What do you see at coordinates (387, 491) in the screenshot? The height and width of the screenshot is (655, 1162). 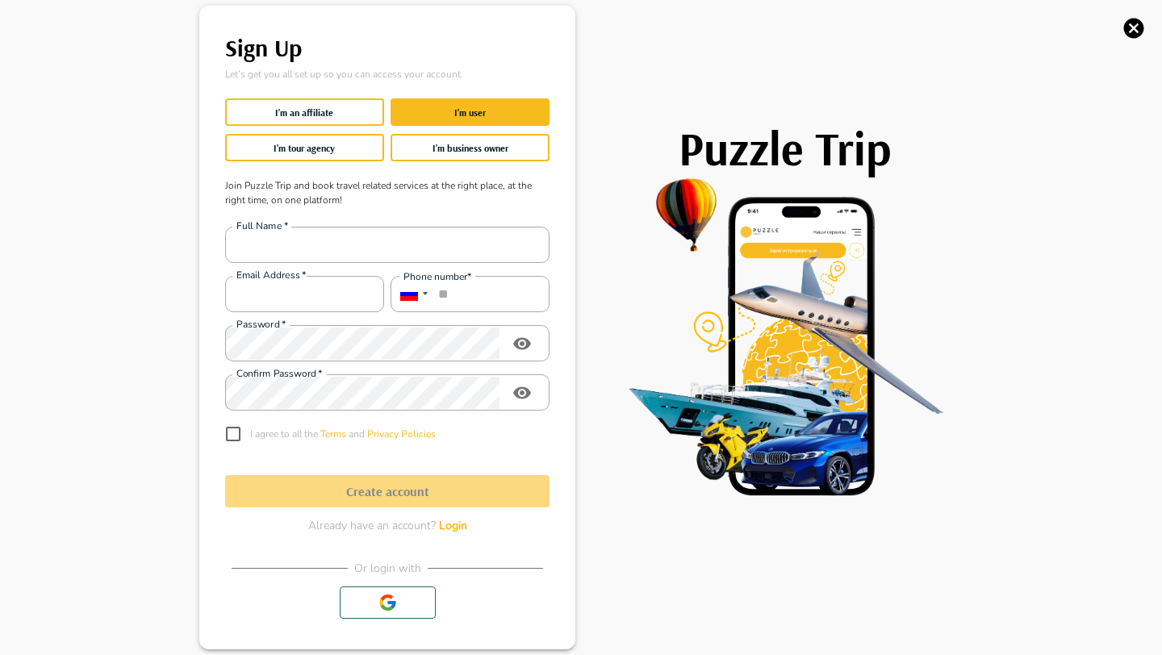 I see `button: Create account` at bounding box center [387, 491].